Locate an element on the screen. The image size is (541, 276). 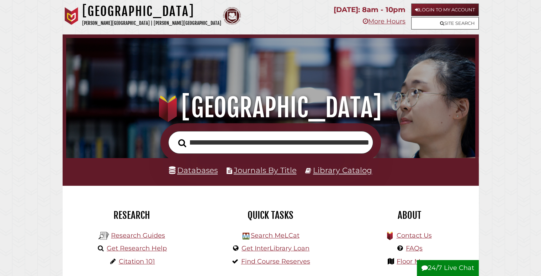
a: Journals By Title is located at coordinates (265, 170).